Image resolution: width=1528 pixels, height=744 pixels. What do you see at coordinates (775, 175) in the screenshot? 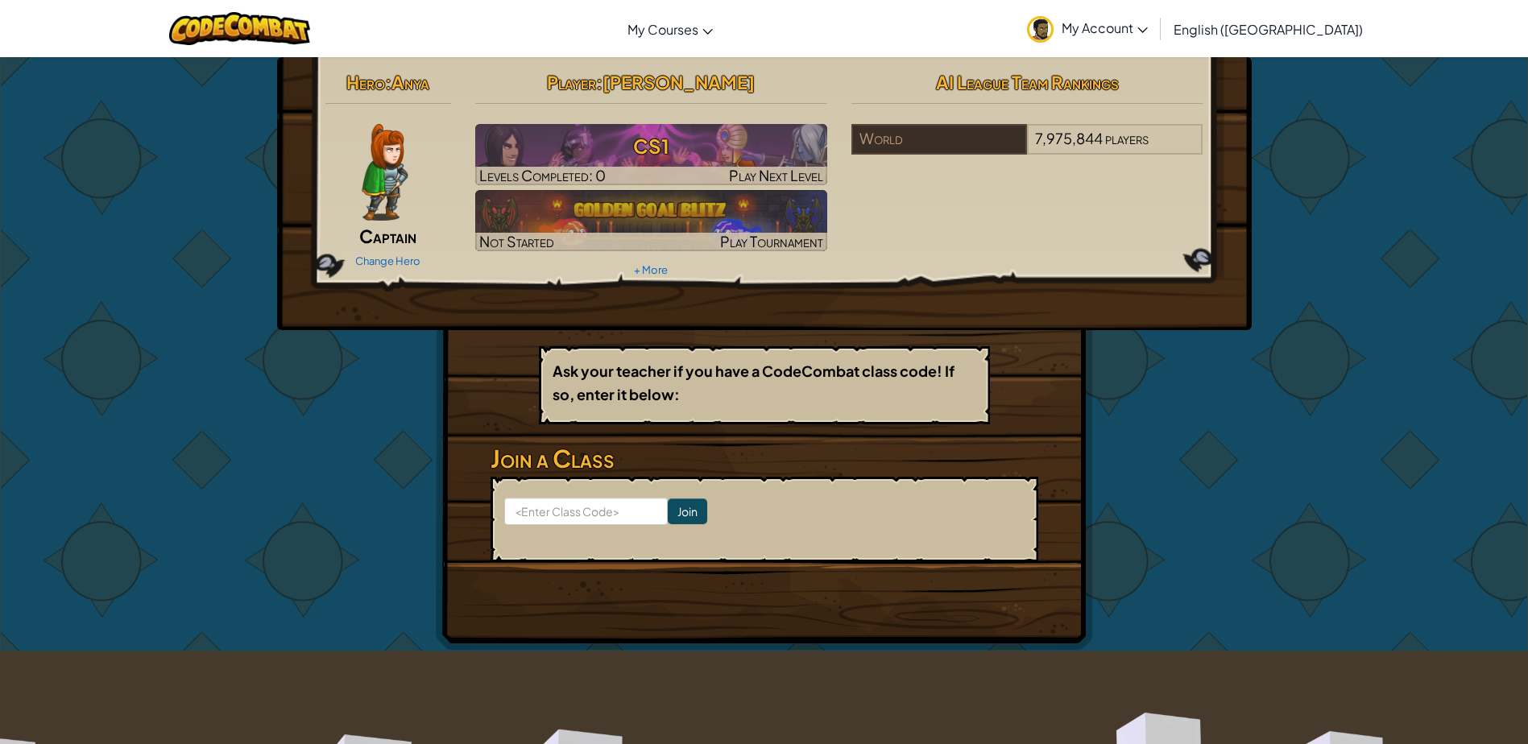
I see `span: Play Next Level` at bounding box center [775, 175].